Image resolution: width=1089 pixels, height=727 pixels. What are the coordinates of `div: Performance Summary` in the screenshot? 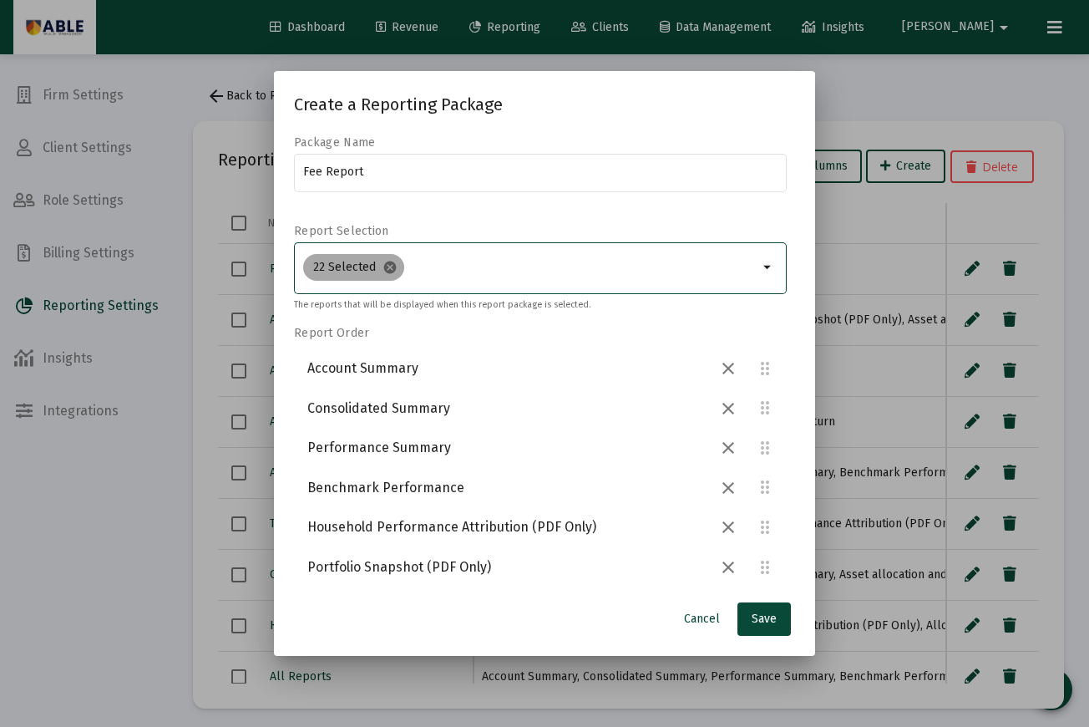 It's located at (504, 448).